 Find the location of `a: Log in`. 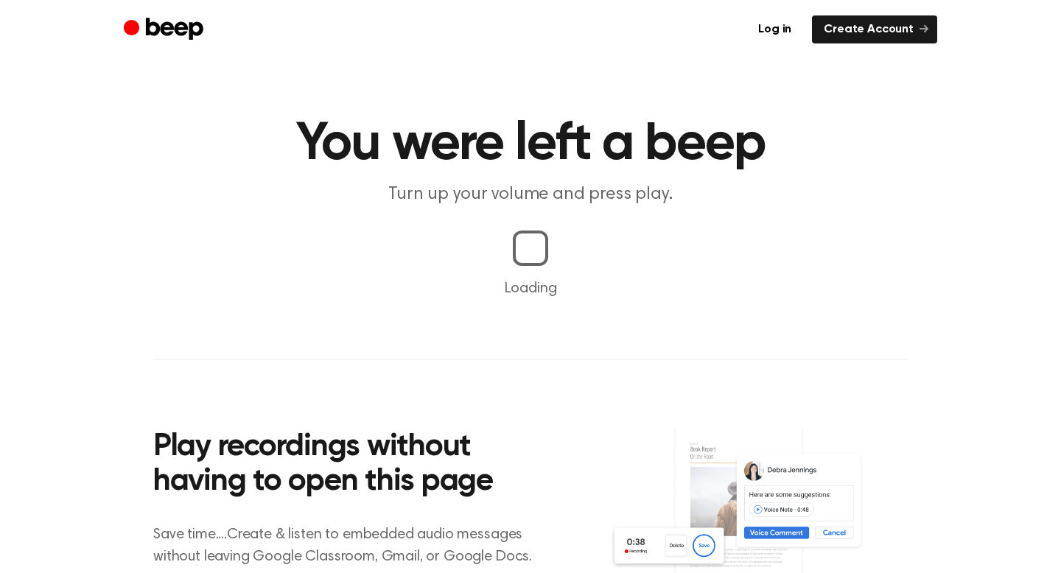

a: Log in is located at coordinates (775, 29).